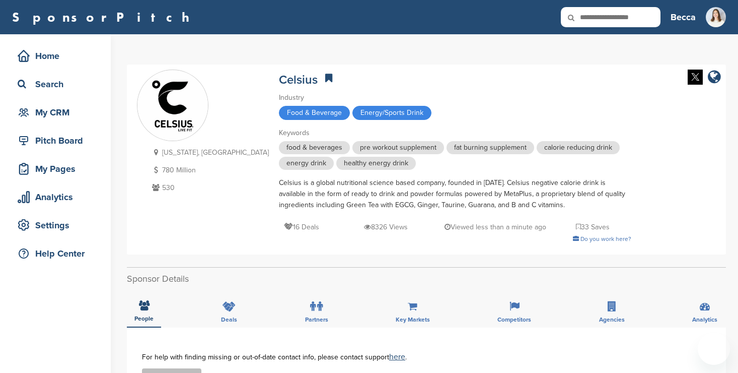 Image resolution: width=738 pixels, height=373 pixels. Describe the element at coordinates (593, 227) in the screenshot. I see `p: 33 Saves` at that location.